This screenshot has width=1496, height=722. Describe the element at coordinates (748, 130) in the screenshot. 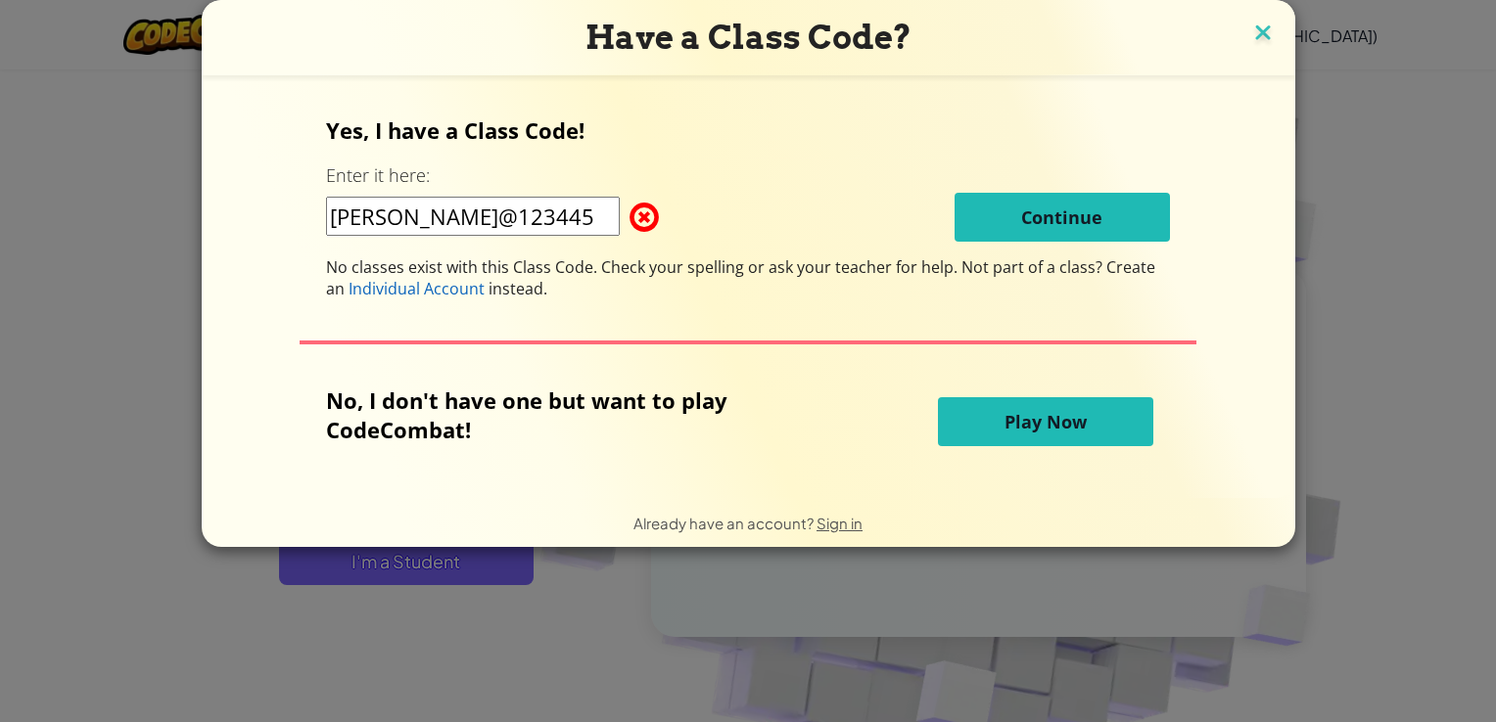

I see `p: Yes, I have a Class Code!` at that location.